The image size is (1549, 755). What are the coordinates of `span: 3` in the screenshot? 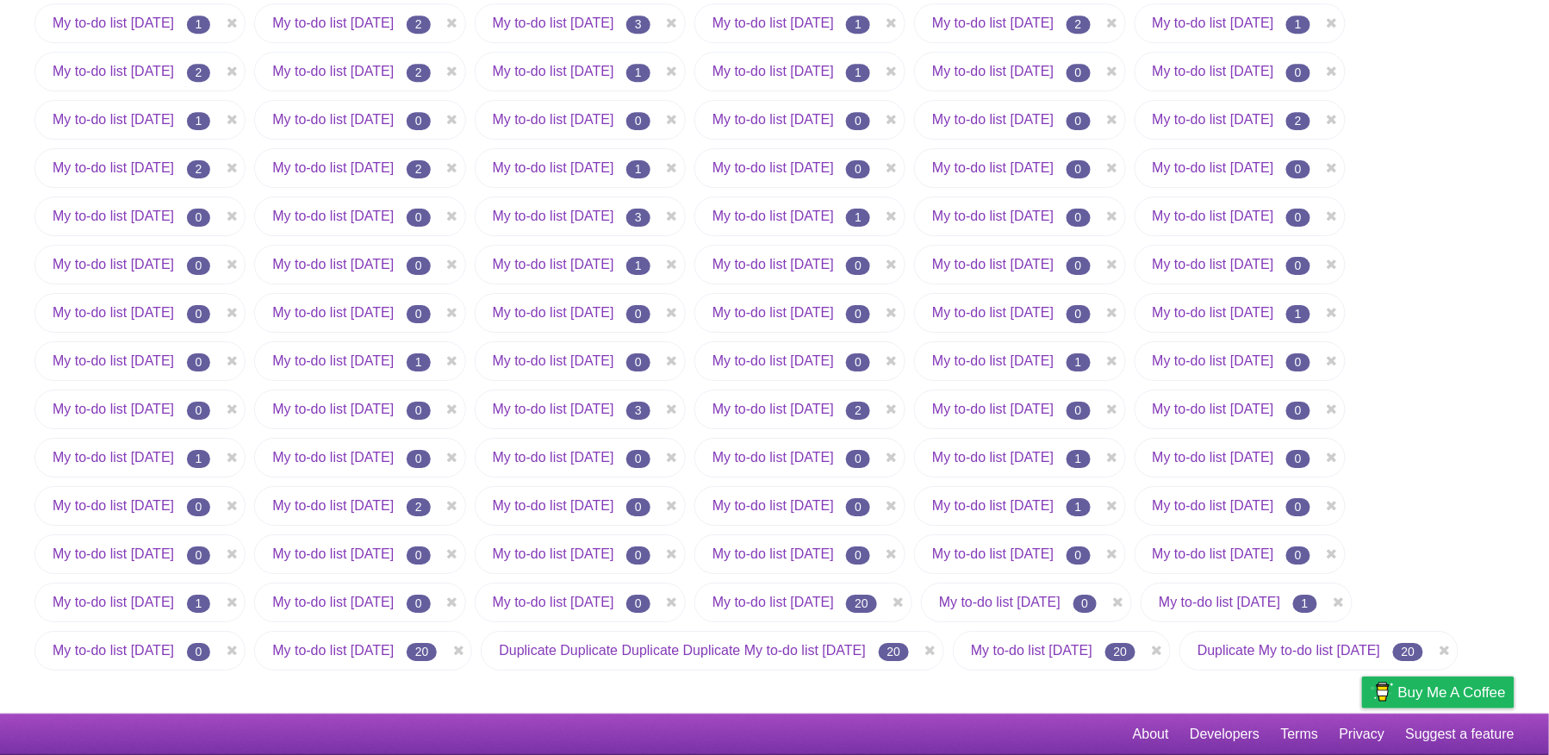 It's located at (638, 217).